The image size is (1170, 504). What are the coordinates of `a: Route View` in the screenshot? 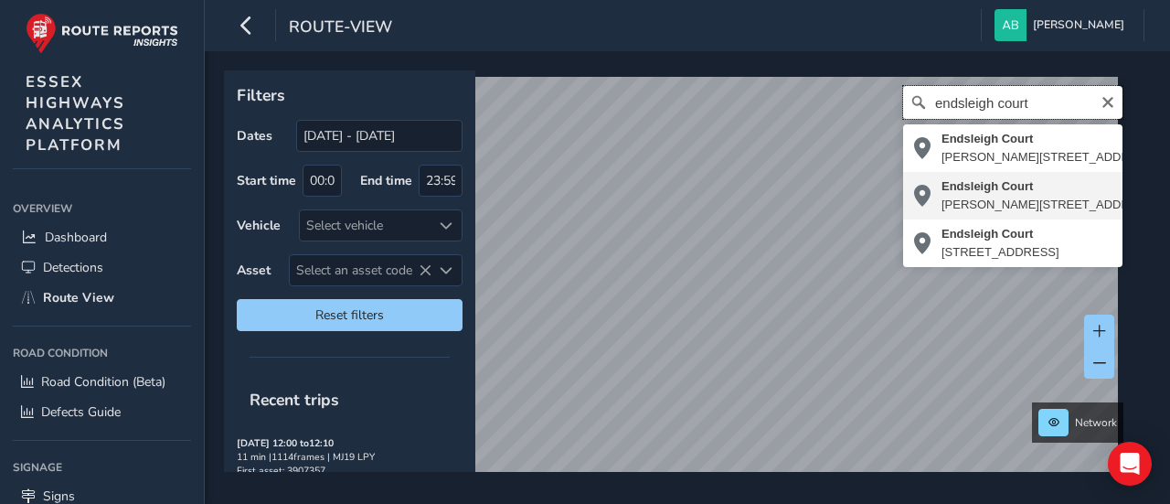 It's located at (101, 297).